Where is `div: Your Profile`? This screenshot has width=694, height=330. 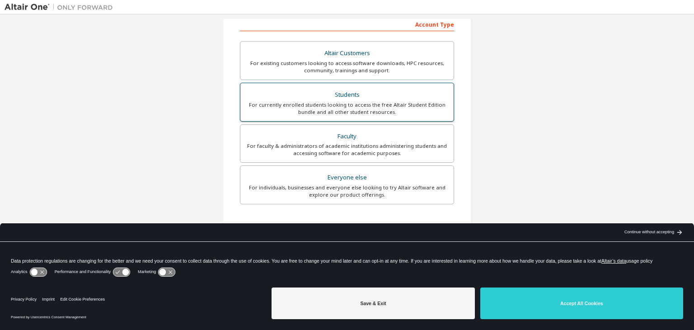 div: Your Profile is located at coordinates (347, 225).